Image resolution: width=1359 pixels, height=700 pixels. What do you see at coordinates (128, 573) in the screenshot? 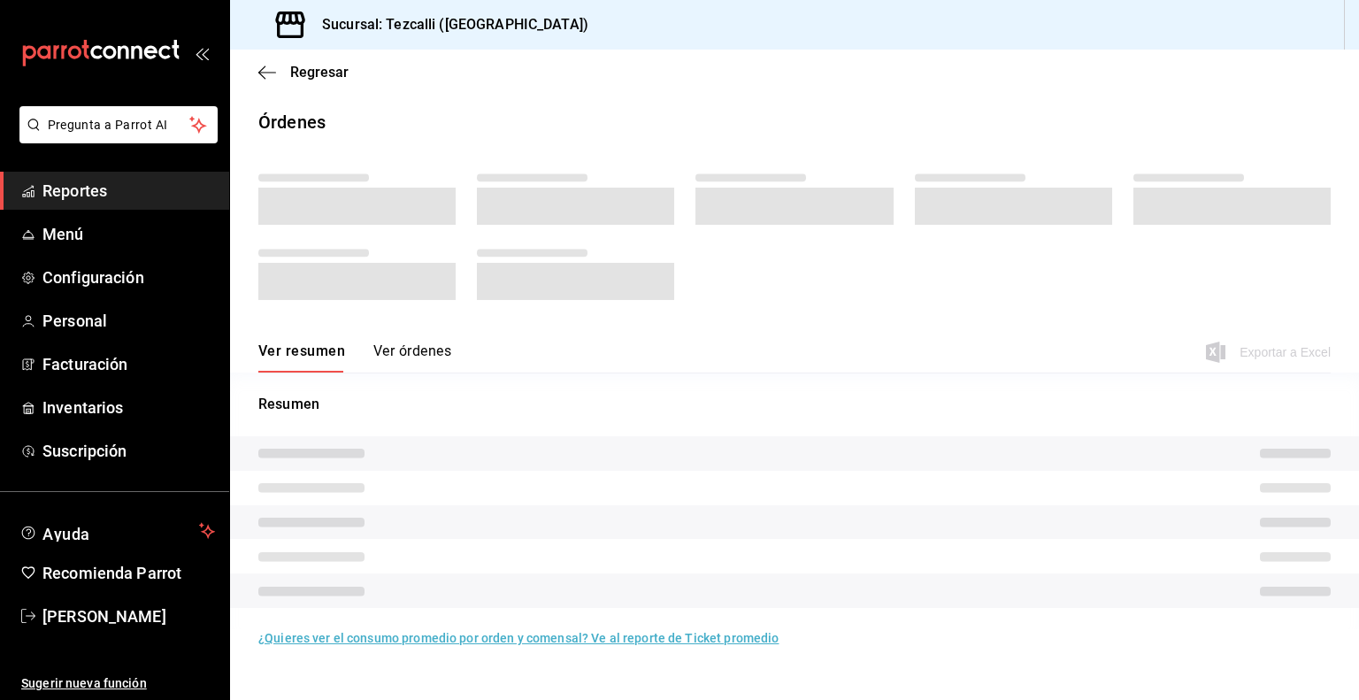
I see `span: Recomienda Parrot` at bounding box center [128, 573].